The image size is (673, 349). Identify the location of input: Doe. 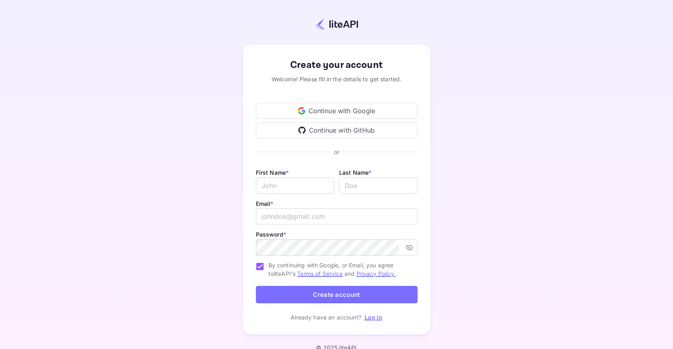
(378, 185).